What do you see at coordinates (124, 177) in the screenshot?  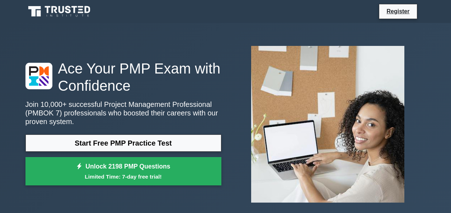 I see `small: Limited Time: 7-day free trial!` at bounding box center [124, 177].